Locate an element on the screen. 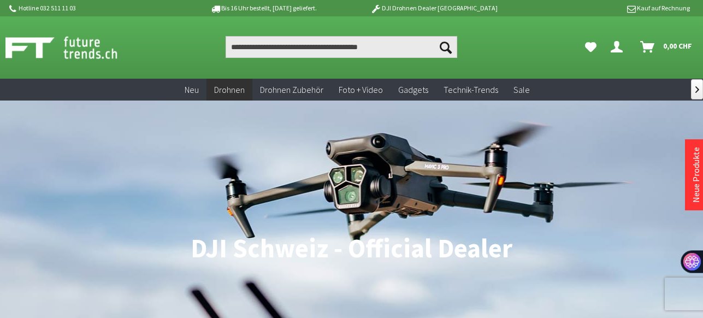 Image resolution: width=703 pixels, height=318 pixels. a: Neue Produkte is located at coordinates (696, 175).